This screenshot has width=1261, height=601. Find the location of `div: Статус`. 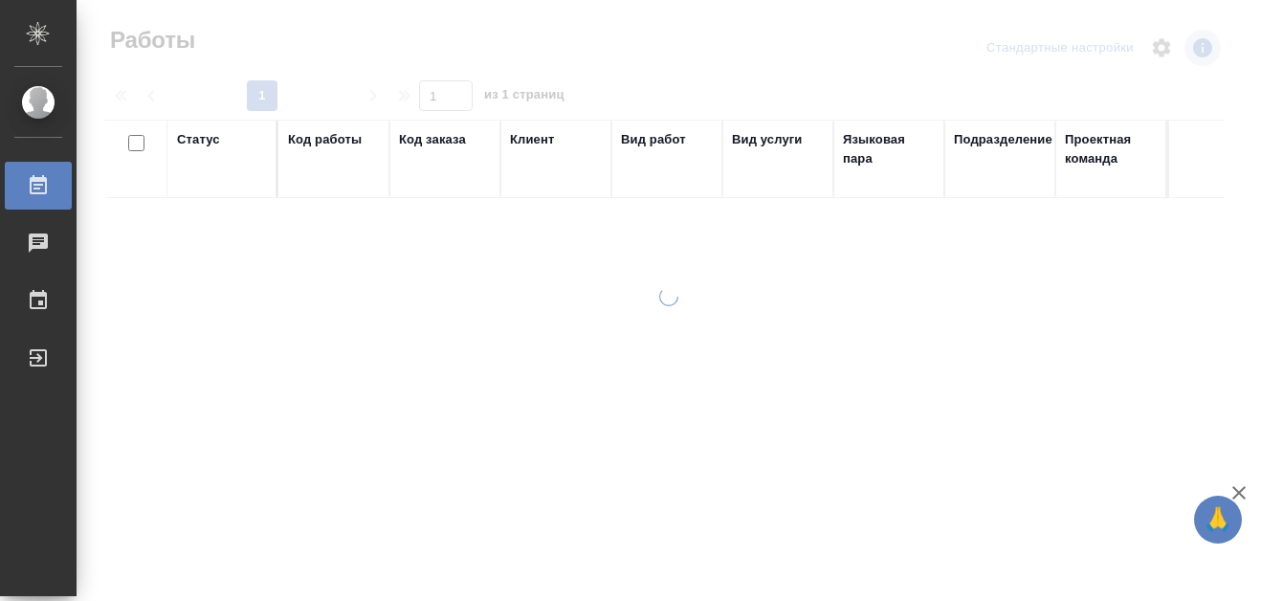

div: Статус is located at coordinates (198, 140).